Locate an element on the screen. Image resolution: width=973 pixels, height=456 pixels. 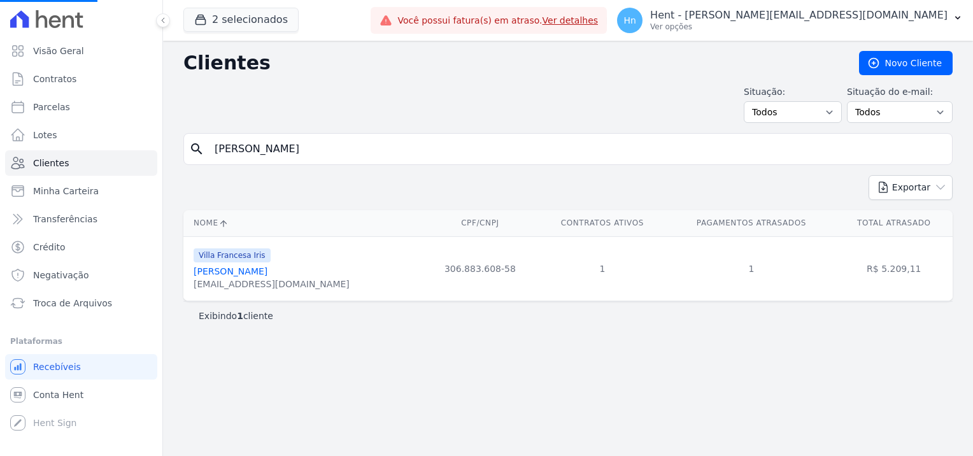
span: Conta Hent is located at coordinates (58, 395).